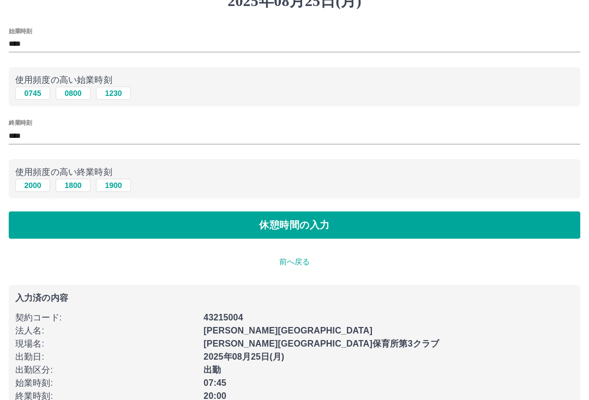  I want to click on p: 出勤区分 :, so click(106, 370).